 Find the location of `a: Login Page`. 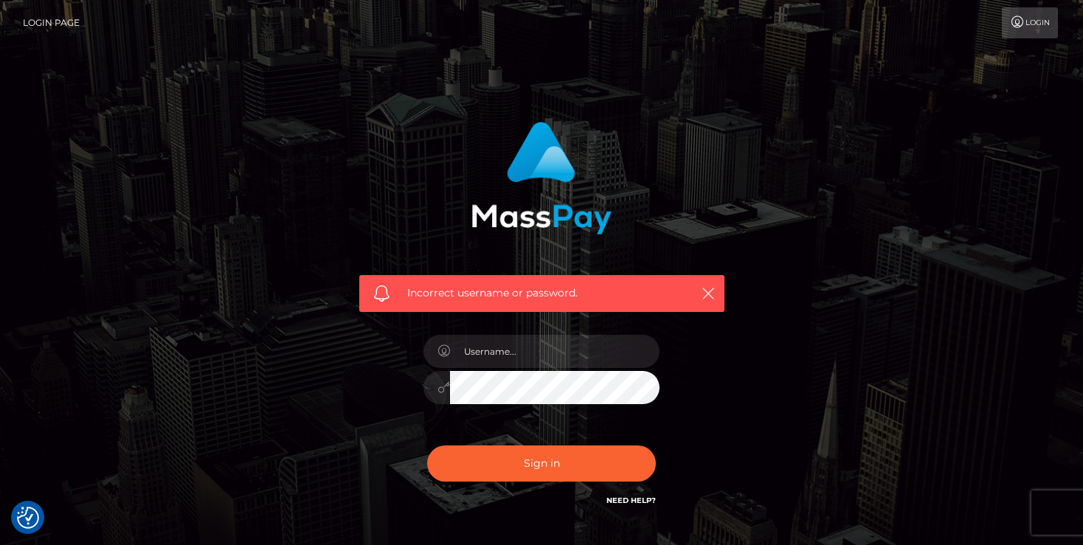

a: Login Page is located at coordinates (51, 23).